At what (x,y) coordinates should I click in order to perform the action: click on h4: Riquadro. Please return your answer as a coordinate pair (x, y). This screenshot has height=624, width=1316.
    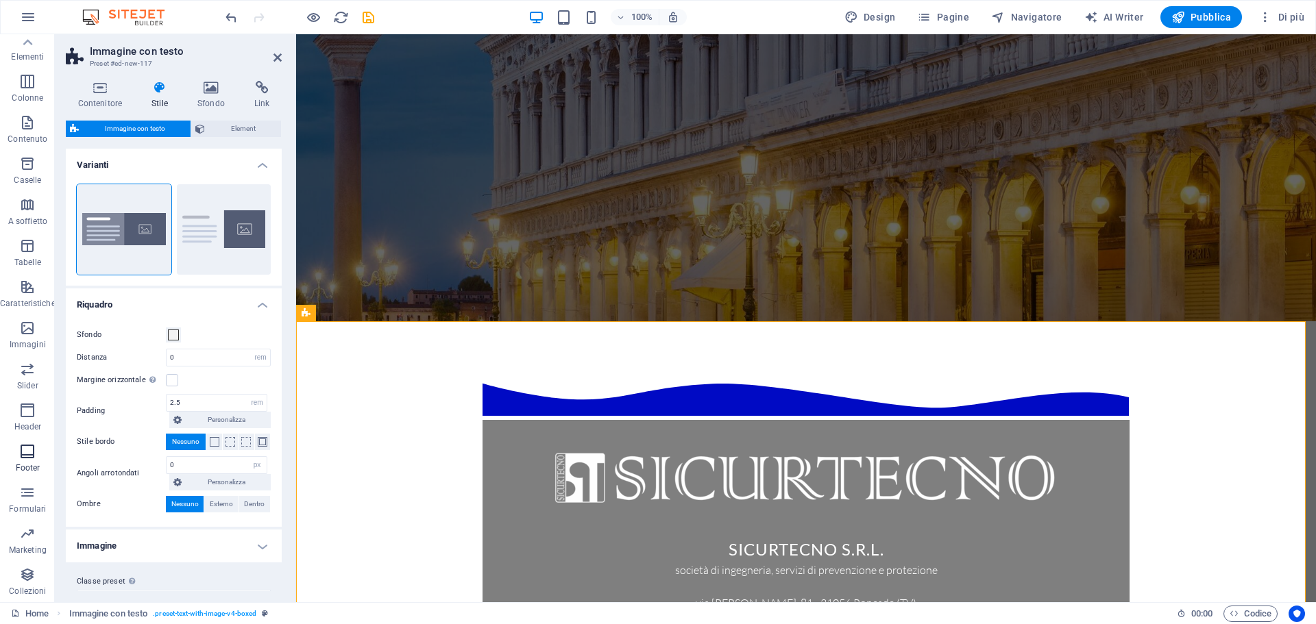
    Looking at the image, I should click on (173, 301).